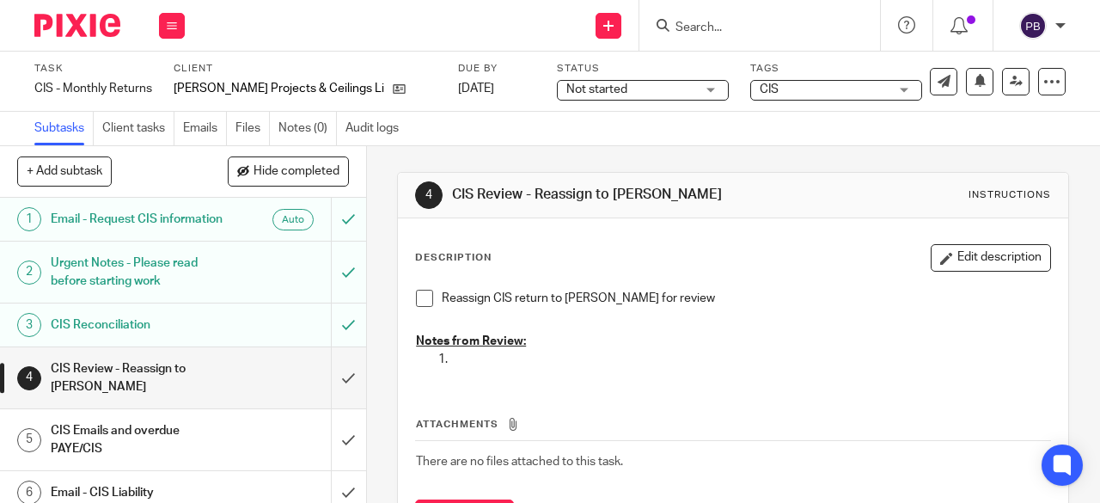 This screenshot has width=1100, height=503. What do you see at coordinates (305, 69) in the screenshot?
I see `label: Client` at bounding box center [305, 69].